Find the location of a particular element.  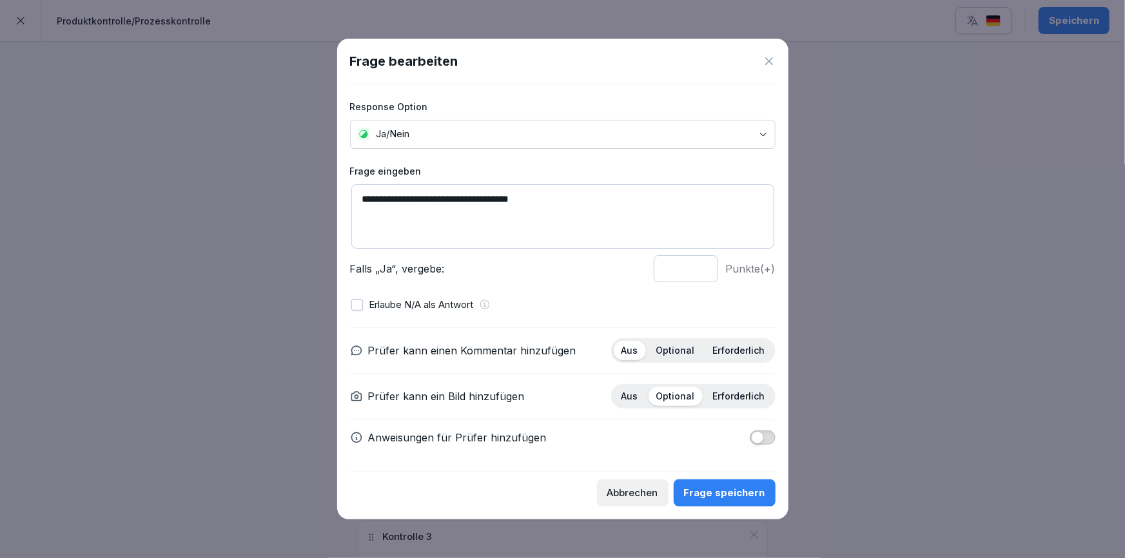

p: Prüfer kann ein Bild hinzufügen is located at coordinates (446, 396).